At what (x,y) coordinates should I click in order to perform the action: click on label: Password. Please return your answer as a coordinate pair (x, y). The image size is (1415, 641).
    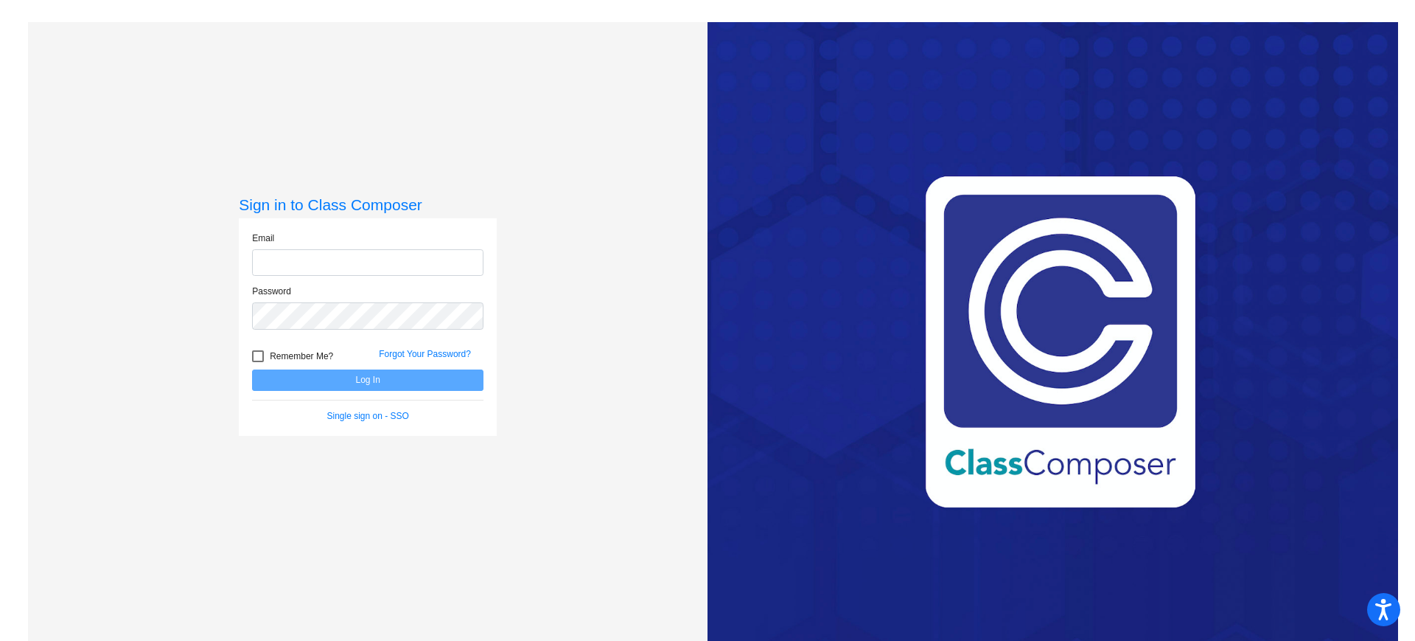
    Looking at the image, I should click on (271, 291).